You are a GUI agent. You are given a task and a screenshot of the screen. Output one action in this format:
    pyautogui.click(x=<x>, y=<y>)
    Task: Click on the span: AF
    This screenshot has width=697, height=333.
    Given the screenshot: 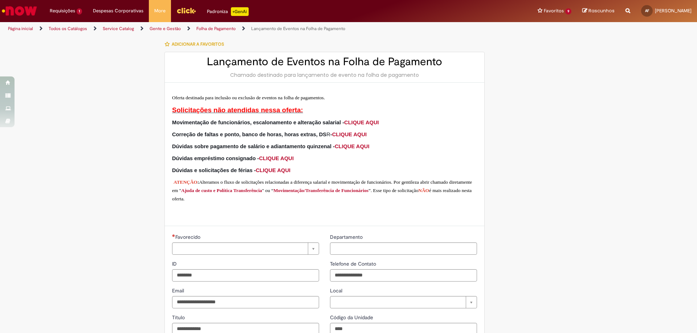 What is the action you would take?
    pyautogui.click(x=647, y=11)
    